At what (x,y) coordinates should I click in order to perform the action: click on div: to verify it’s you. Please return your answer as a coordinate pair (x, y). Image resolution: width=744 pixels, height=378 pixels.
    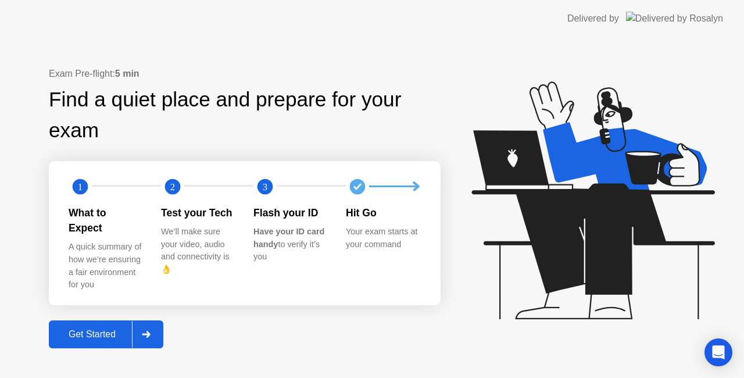
    Looking at the image, I should click on (290, 244).